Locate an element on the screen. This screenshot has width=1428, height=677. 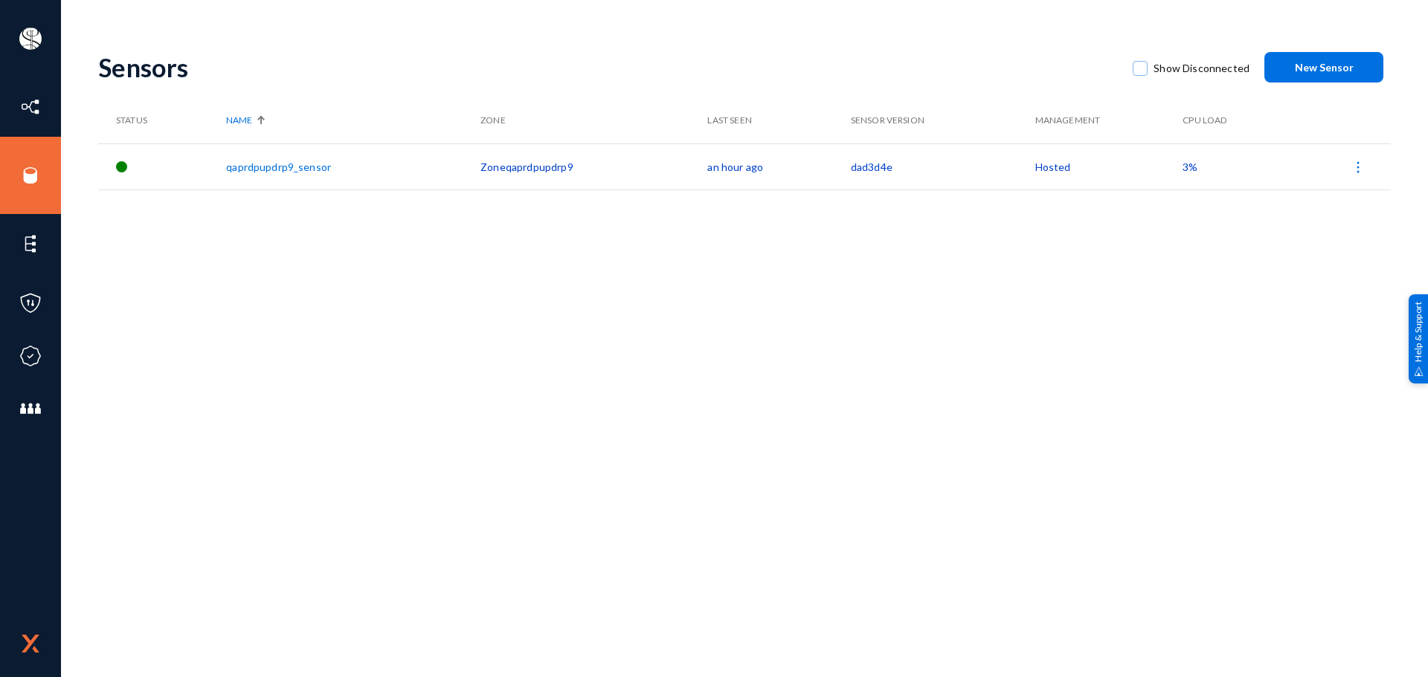
span: Show Disconnected is located at coordinates (1201, 68).